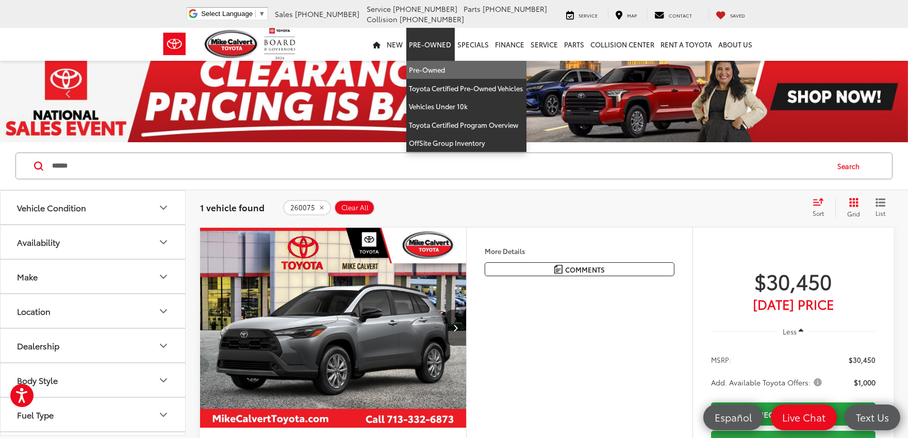 The height and width of the screenshot is (438, 908). Describe the element at coordinates (734, 417) in the screenshot. I see `span: Español` at that location.